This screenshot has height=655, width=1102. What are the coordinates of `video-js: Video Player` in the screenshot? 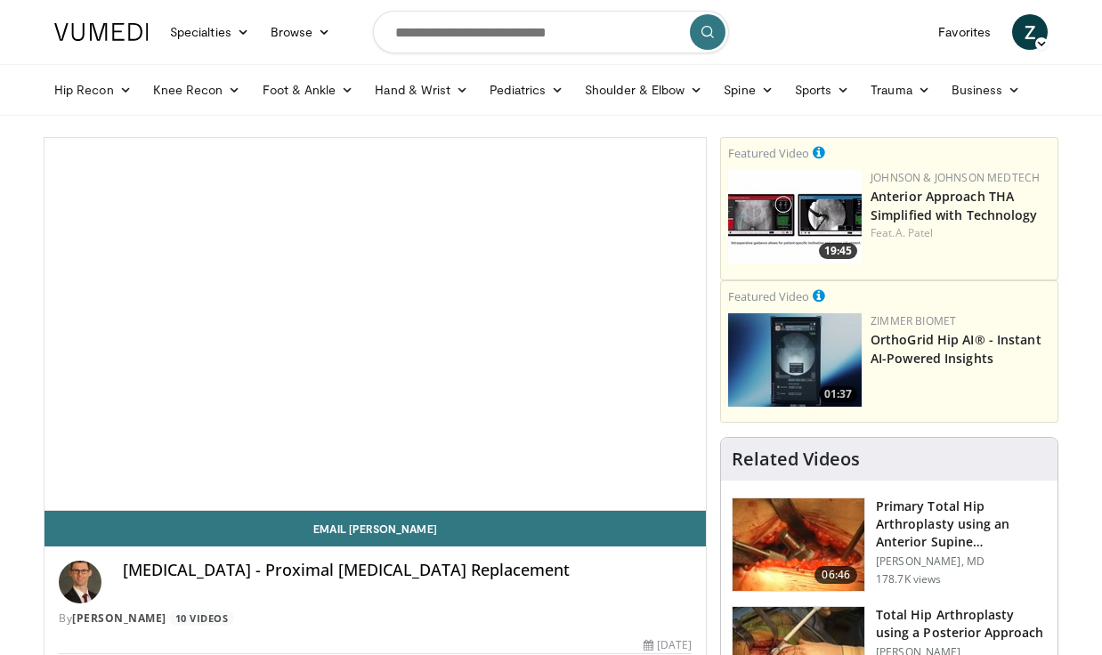 It's located at (375, 324).